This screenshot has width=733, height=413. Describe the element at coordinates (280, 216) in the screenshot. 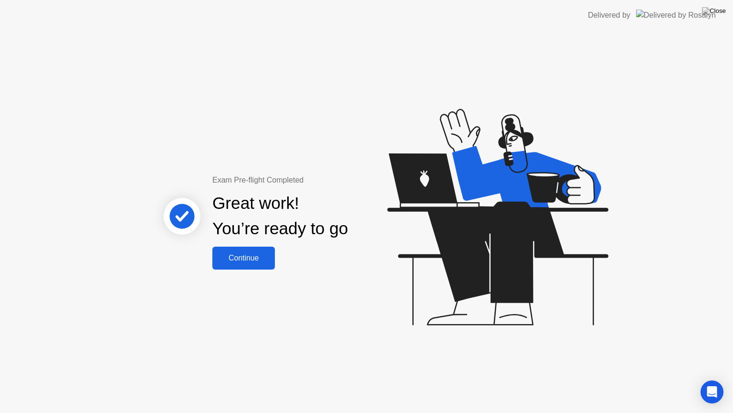

I see `div: Great work! You’re ready to go` at that location.